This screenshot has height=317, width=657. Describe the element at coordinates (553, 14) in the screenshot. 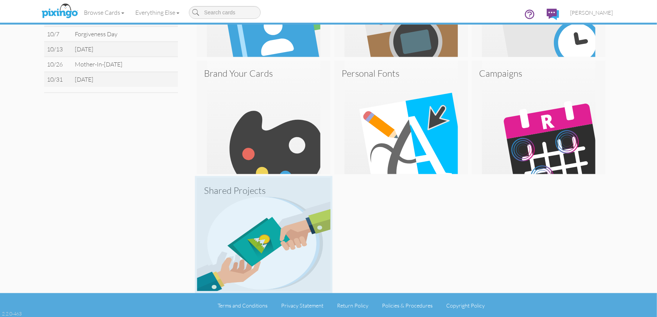

I see `img: comments.svg` at that location.